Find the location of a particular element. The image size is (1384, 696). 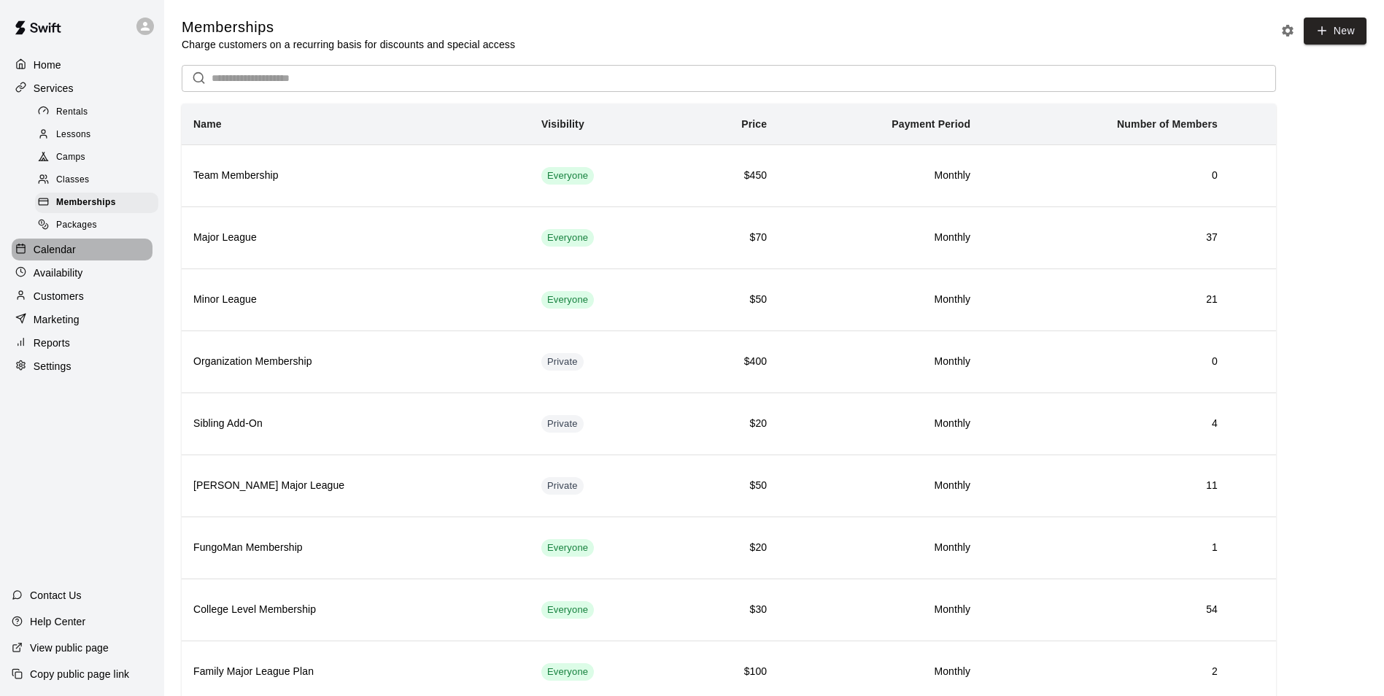

h6: 2 is located at coordinates (1106, 672).